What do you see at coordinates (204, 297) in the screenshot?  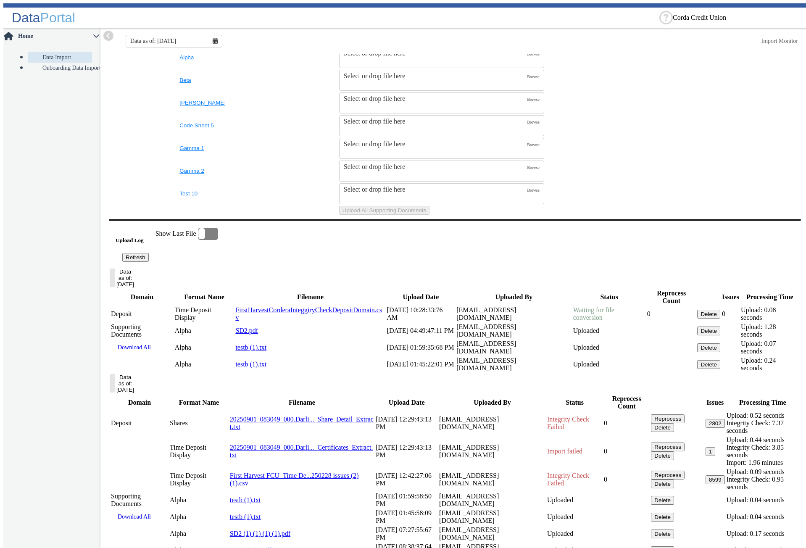 I see `th: Format Name` at bounding box center [204, 297].